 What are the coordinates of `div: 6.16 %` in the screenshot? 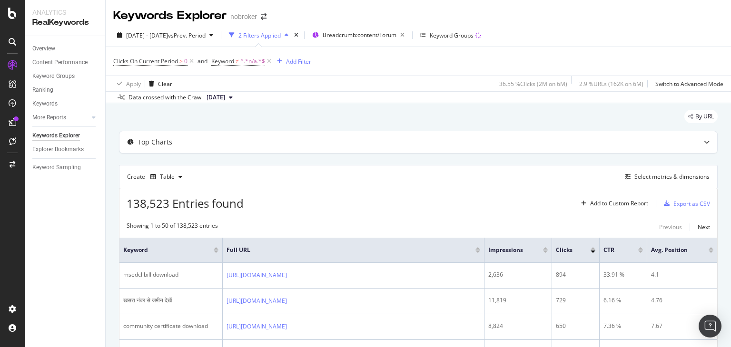 It's located at (623, 301).